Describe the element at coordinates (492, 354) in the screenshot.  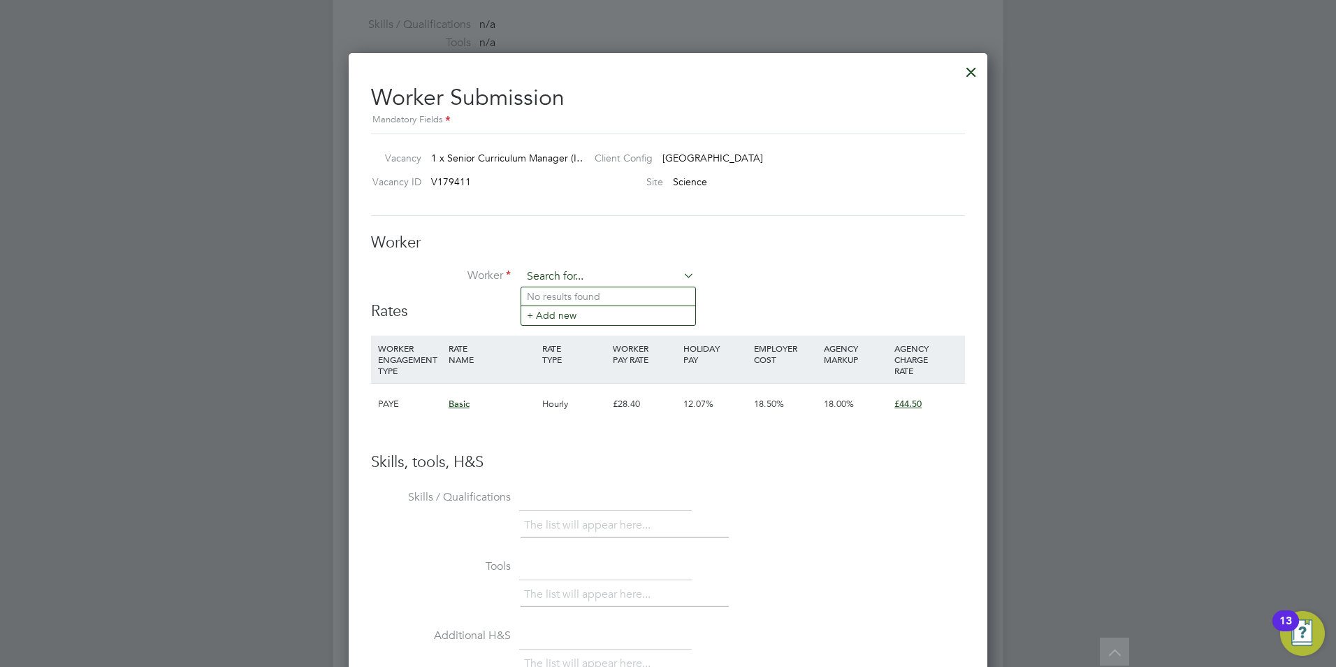
I see `div: RATE NAME` at that location.